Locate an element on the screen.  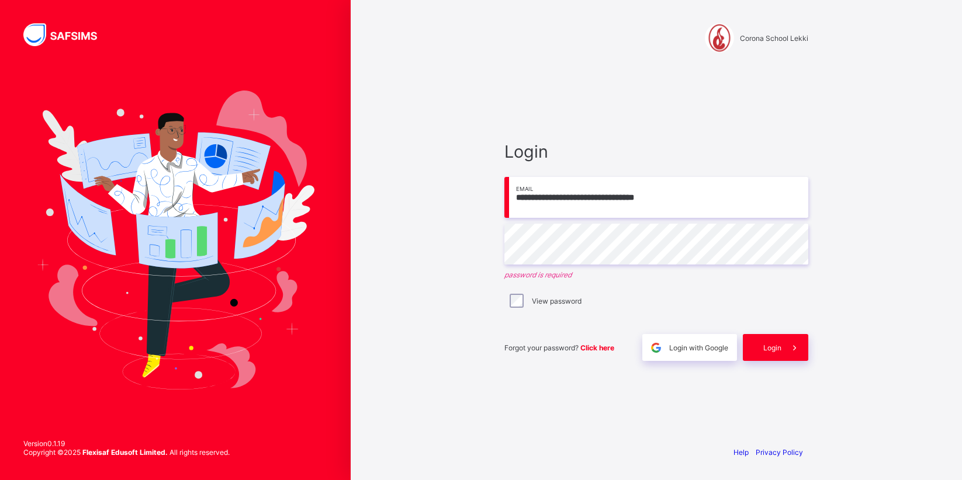
span: Forgot your password? is located at coordinates (559, 348).